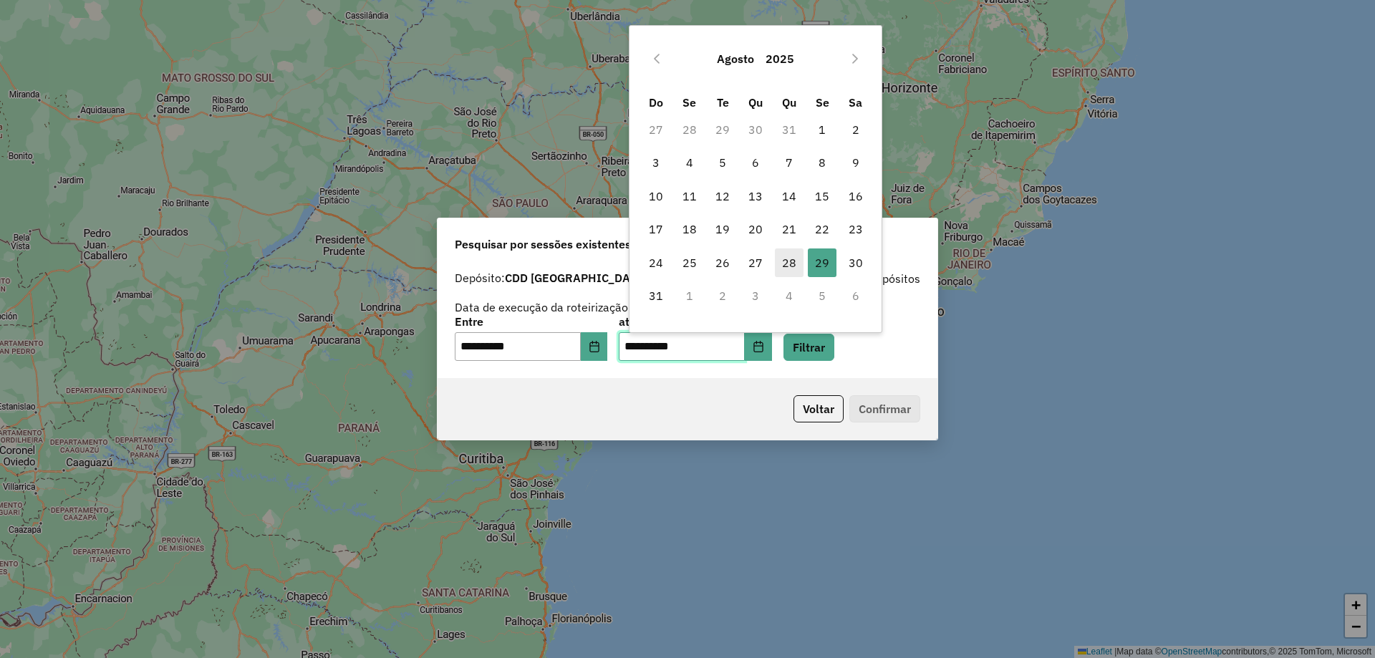 The width and height of the screenshot is (1375, 658). What do you see at coordinates (855, 229) in the screenshot?
I see `td: 23` at bounding box center [855, 229].